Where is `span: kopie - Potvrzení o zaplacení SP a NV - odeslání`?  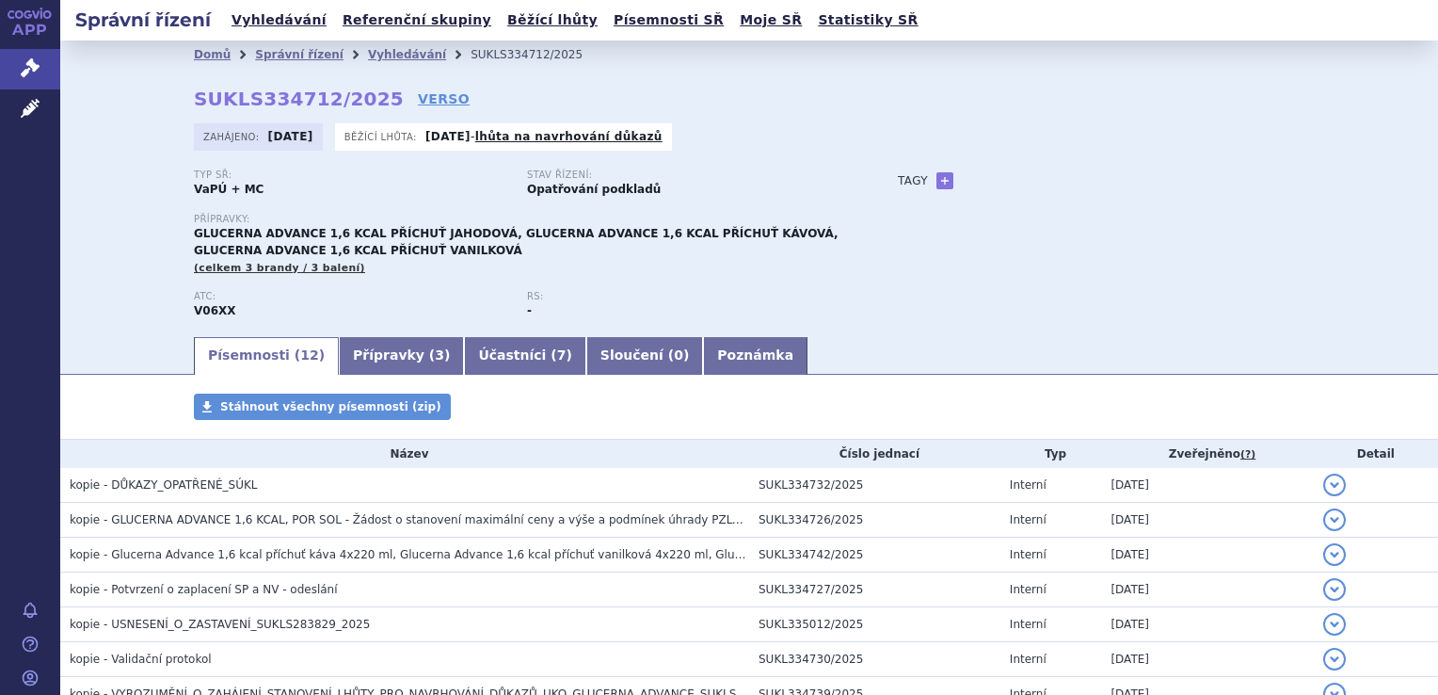
span: kopie - Potvrzení o zaplacení SP a NV - odeslání is located at coordinates (203, 589).